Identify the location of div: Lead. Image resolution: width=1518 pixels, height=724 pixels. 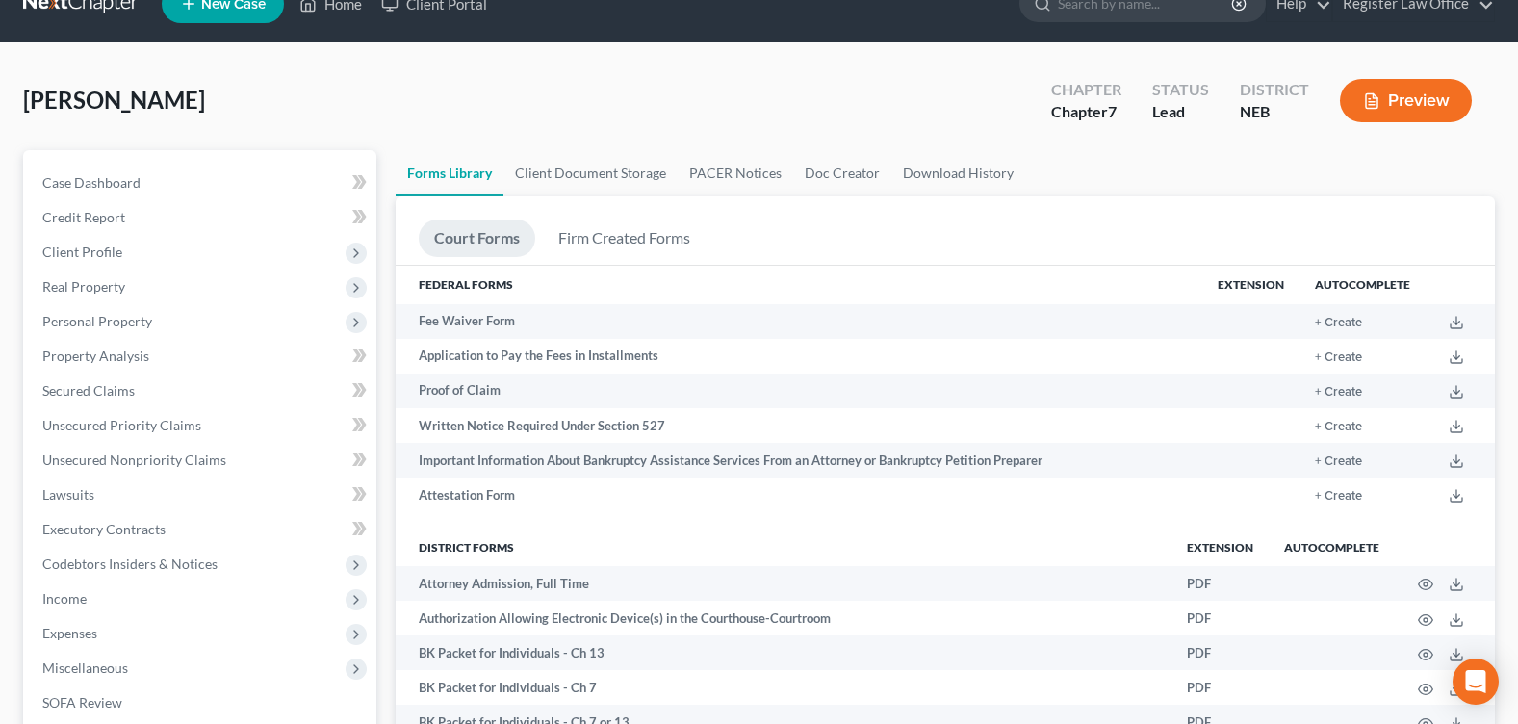
(1180, 112).